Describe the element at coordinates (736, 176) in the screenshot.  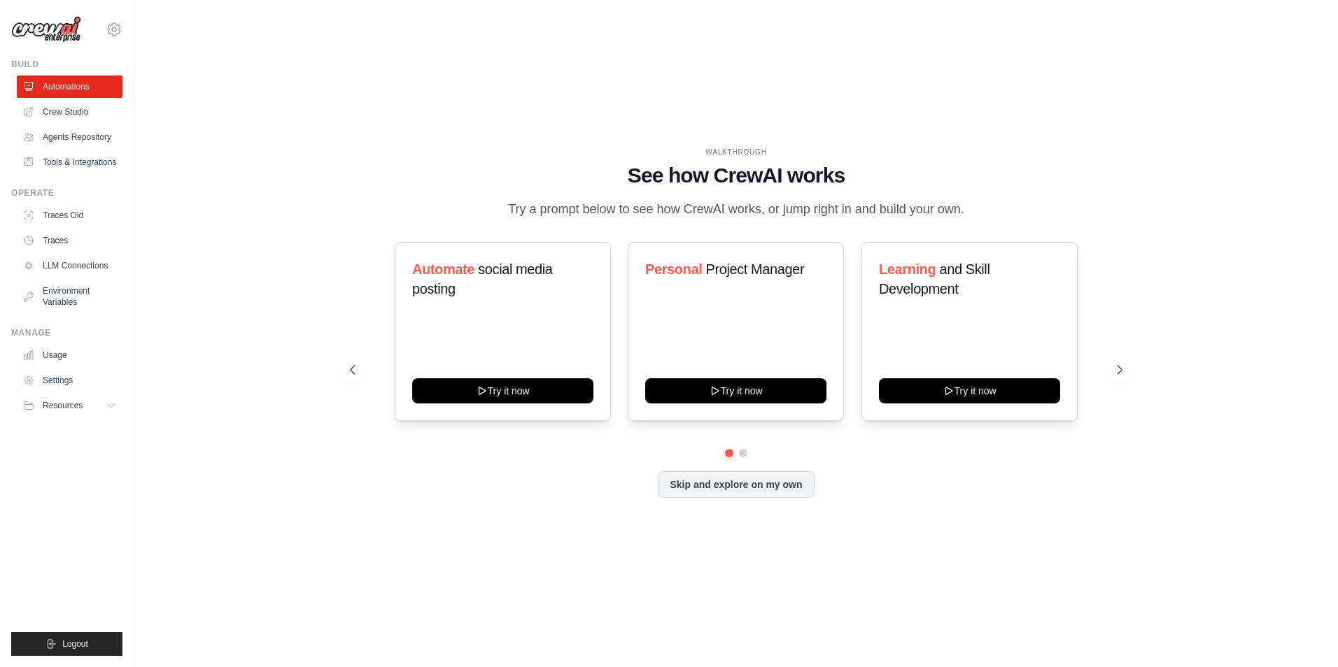
I see `h1: See how CrewAI works` at that location.